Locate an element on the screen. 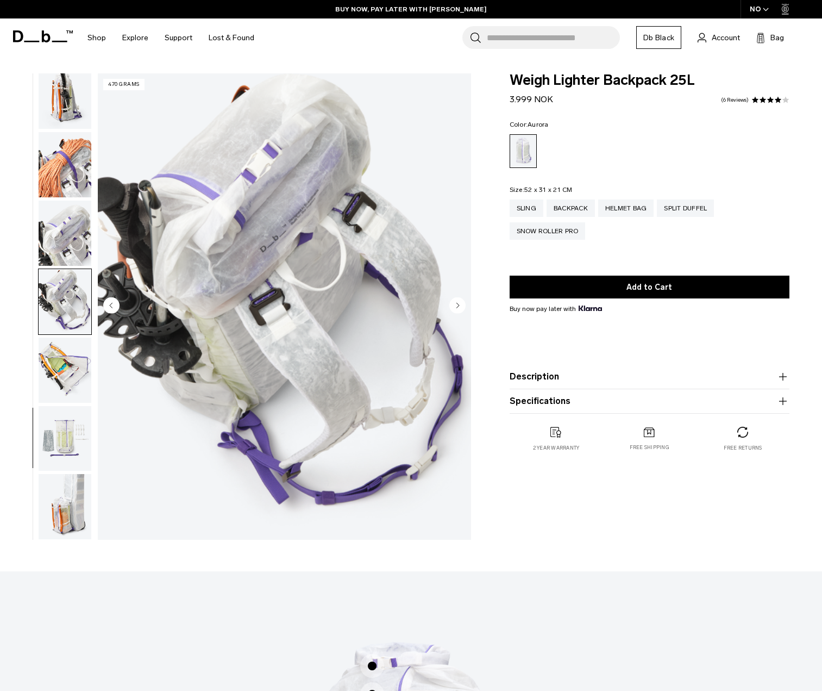  button: Previous slide is located at coordinates (111, 307).